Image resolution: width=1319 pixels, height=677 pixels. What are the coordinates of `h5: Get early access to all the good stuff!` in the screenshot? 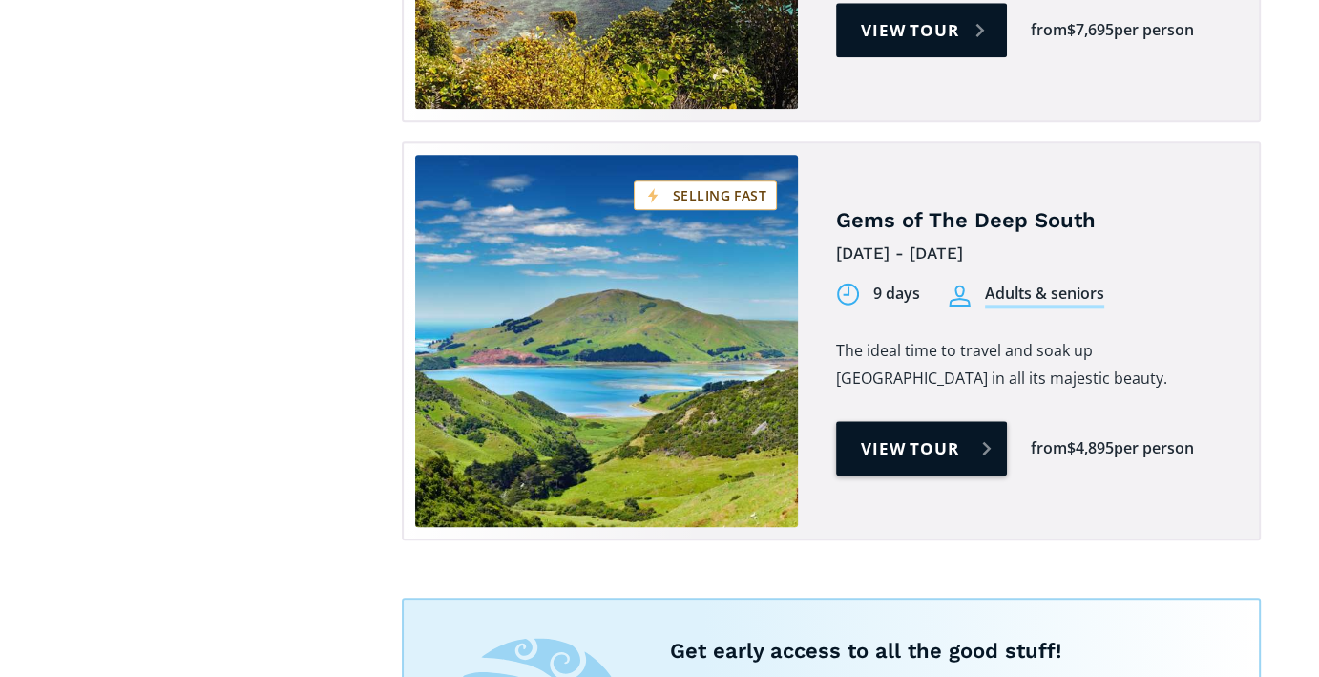 It's located at (943, 651).